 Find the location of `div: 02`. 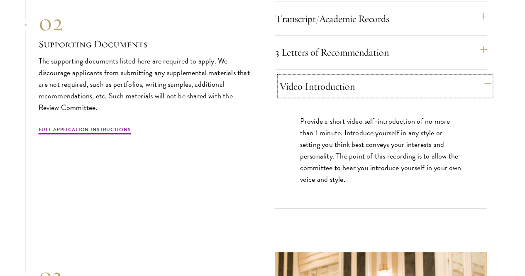

div: 02 is located at coordinates (144, 22).